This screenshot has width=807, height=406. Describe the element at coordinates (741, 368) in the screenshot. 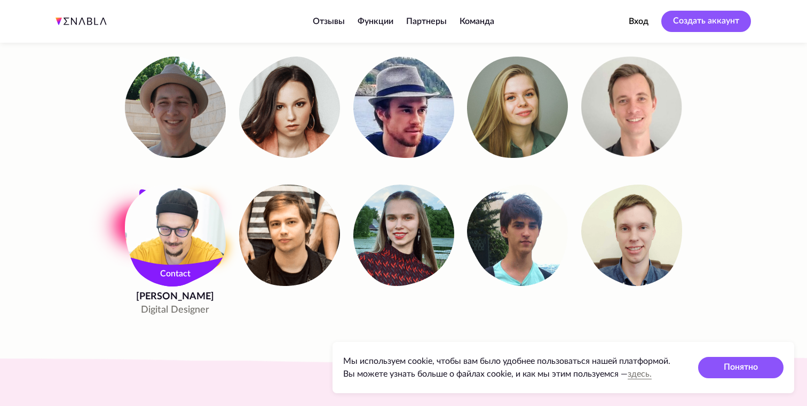

I see `button: Понятно` at that location.